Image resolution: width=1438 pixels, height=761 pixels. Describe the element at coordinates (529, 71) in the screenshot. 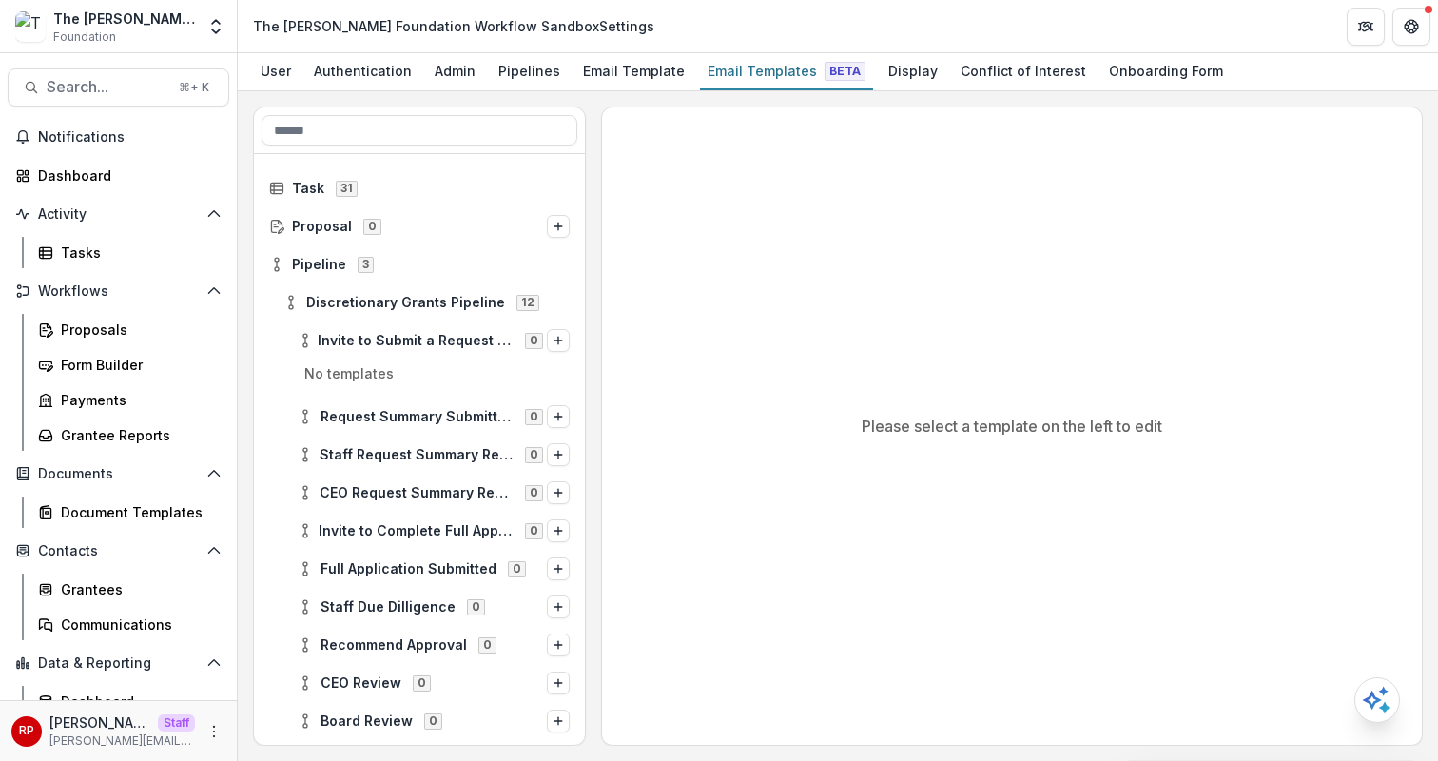

I see `a: Pipelines` at that location.